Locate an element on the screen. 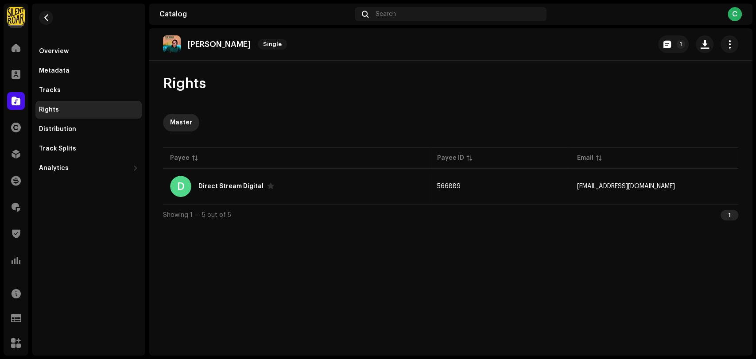  div: C is located at coordinates (735, 14).